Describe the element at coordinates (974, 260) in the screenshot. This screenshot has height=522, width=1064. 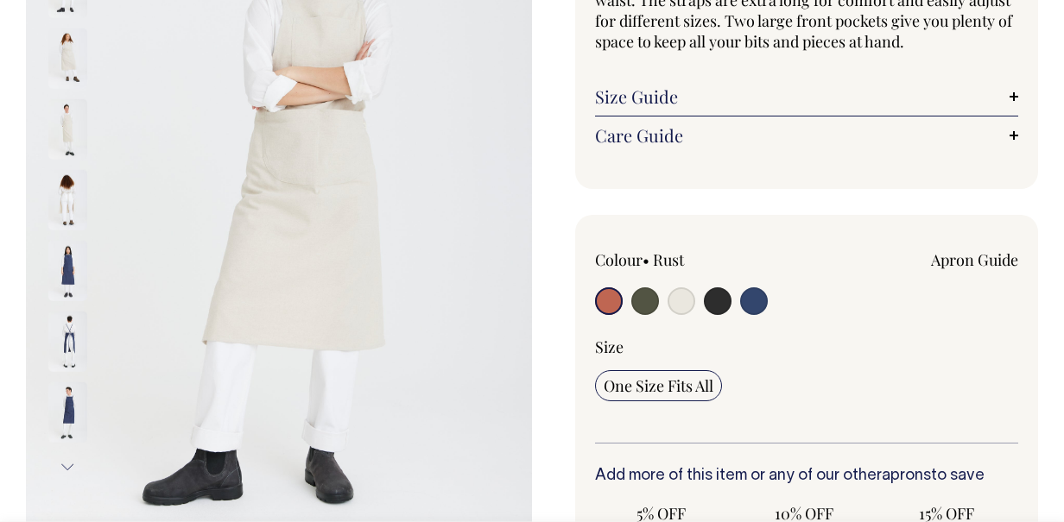
I see `a: Apron Guide` at that location.